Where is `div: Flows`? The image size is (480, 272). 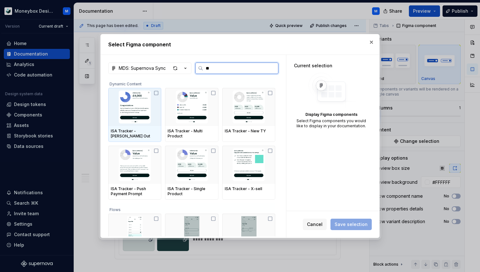 div: Flows is located at coordinates (192, 208).